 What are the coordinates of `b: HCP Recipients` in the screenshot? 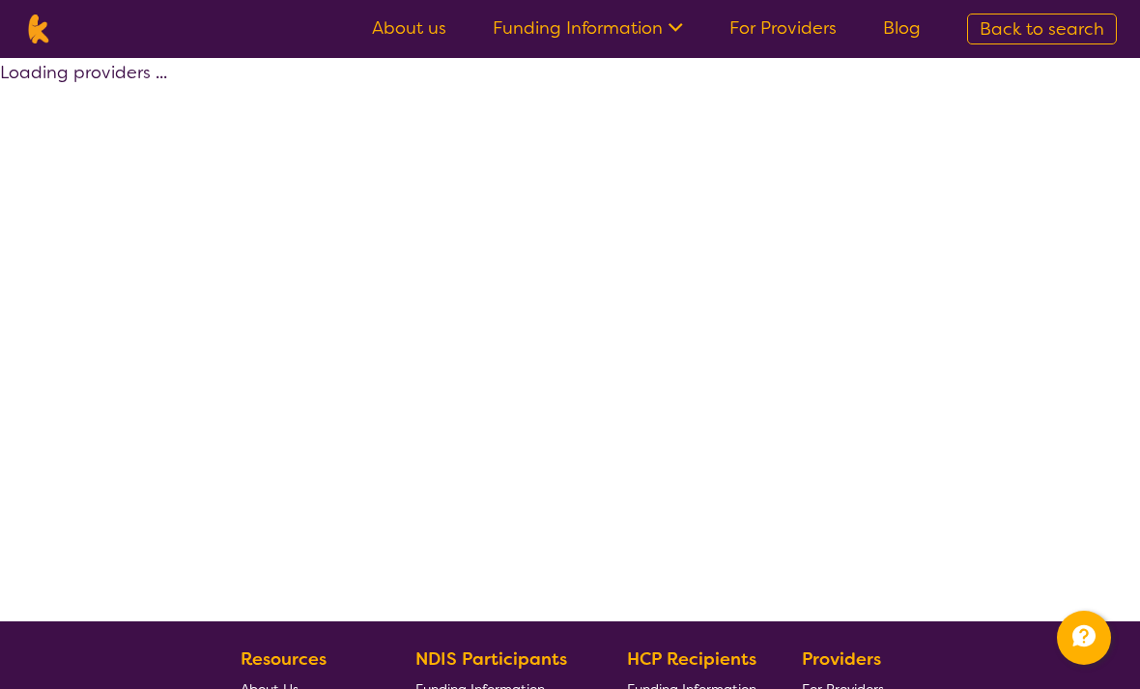 It's located at (692, 659).